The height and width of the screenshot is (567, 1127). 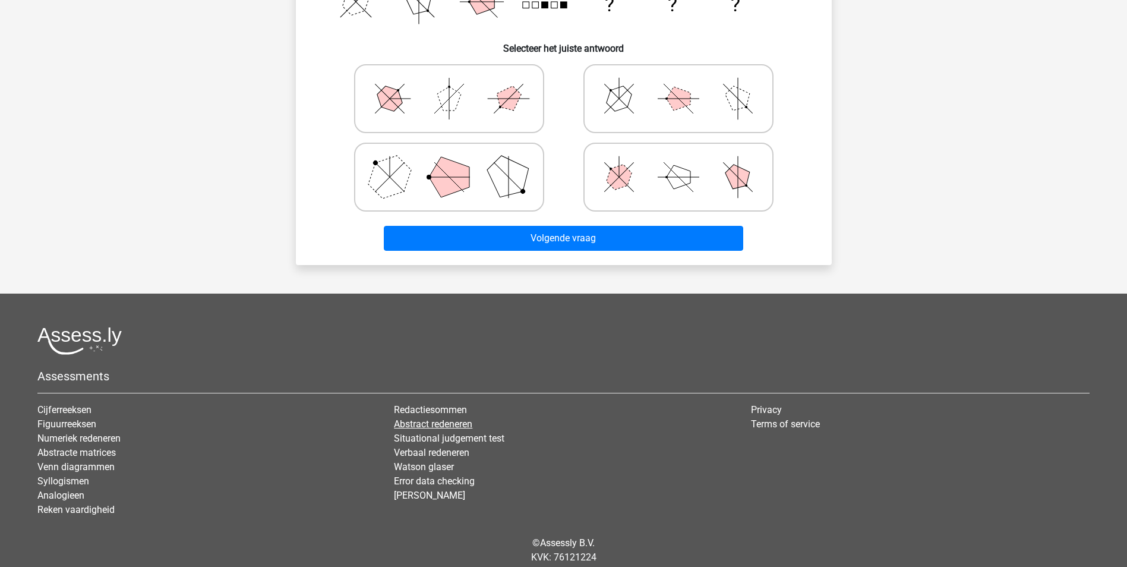 I want to click on h6: Selecteer het juiste antwoord, so click(x=564, y=43).